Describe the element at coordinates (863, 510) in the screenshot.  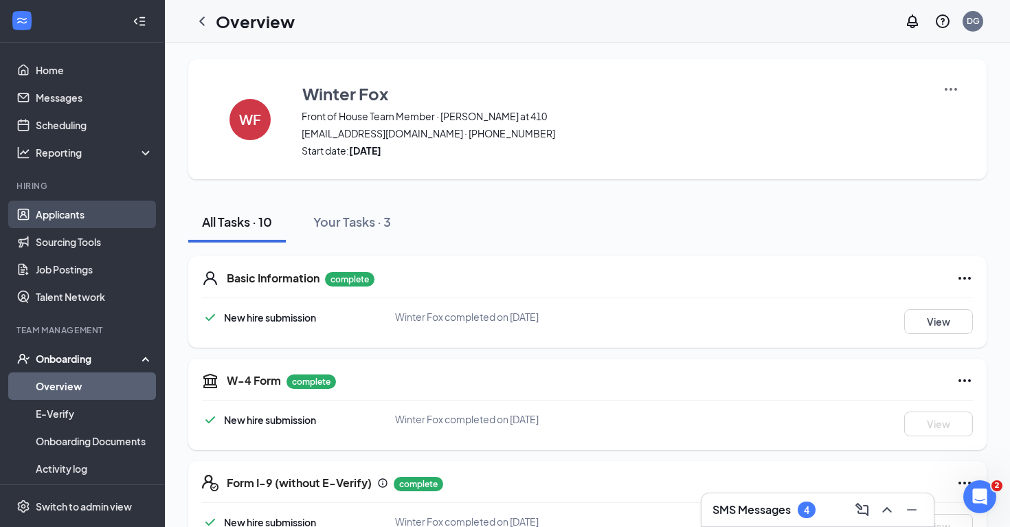
I see `svg: ComposeMessage` at that location.